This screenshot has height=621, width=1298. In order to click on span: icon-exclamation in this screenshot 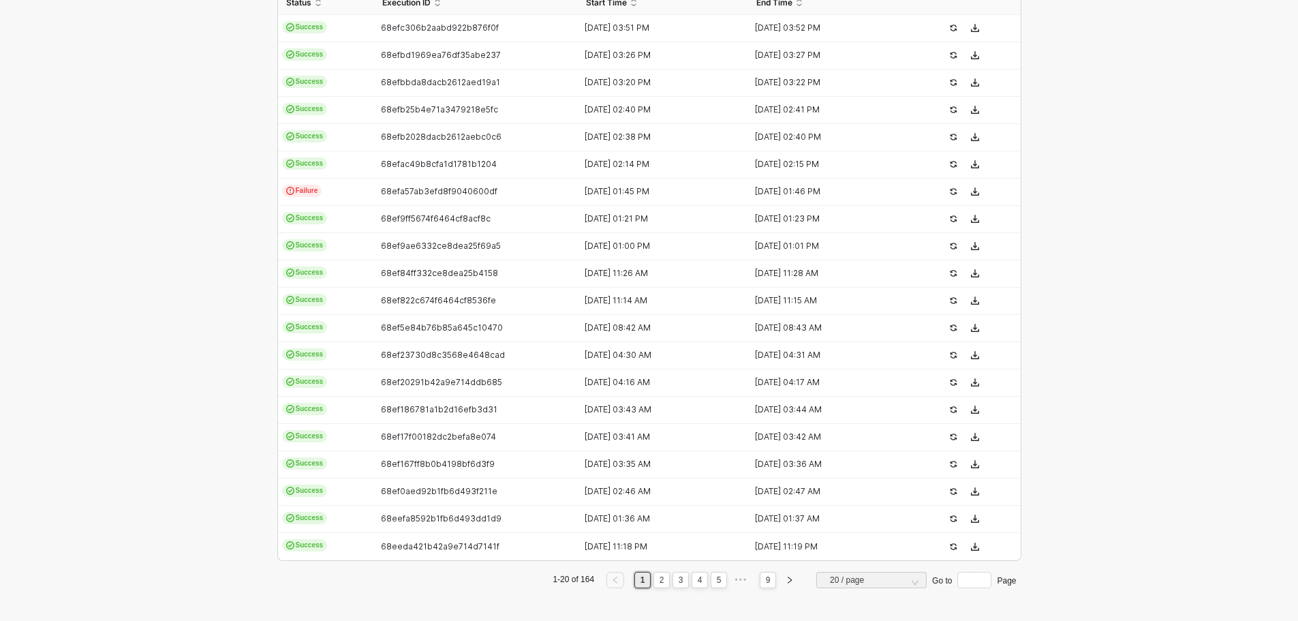, I will do `click(290, 191)`.